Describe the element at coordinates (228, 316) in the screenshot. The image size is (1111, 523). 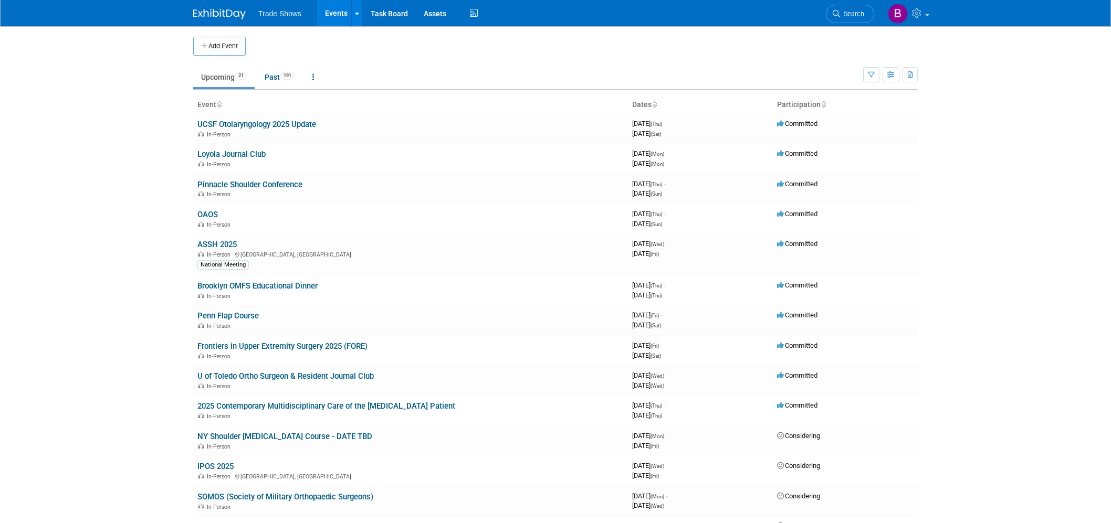
I see `a: Penn Flap Course` at that location.